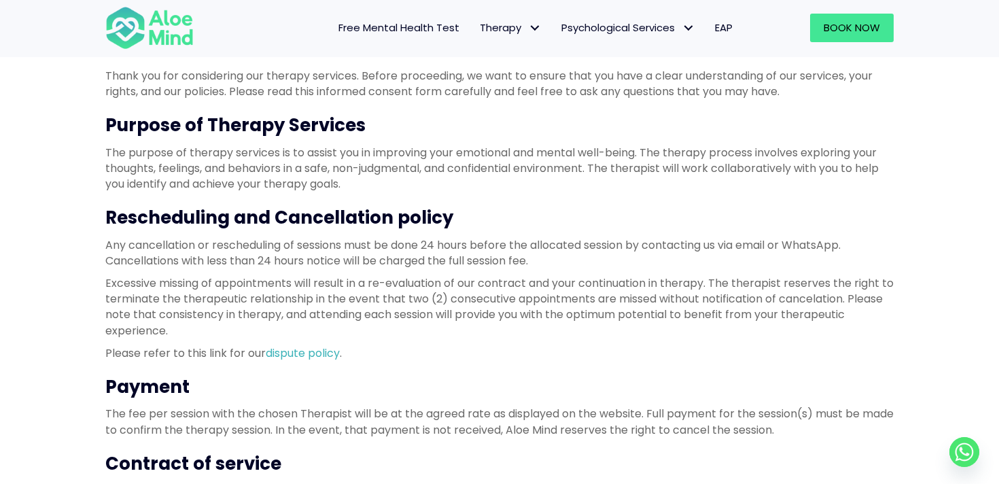  I want to click on a: EAP, so click(724, 28).